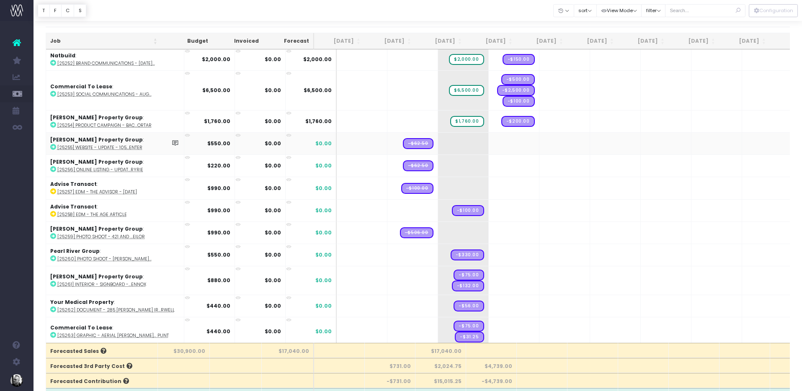  I want to click on th: $17,040.00, so click(288, 351).